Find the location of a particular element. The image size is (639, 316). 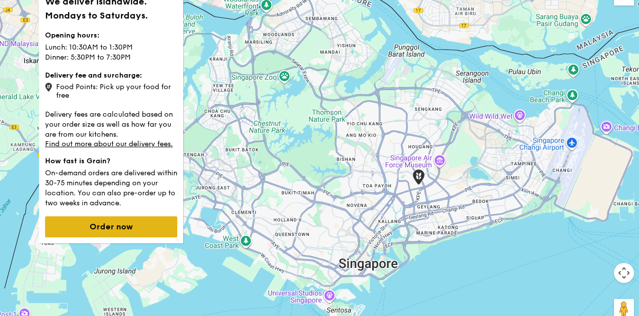

div: Food Points: Pick up your food for free is located at coordinates (111, 90).